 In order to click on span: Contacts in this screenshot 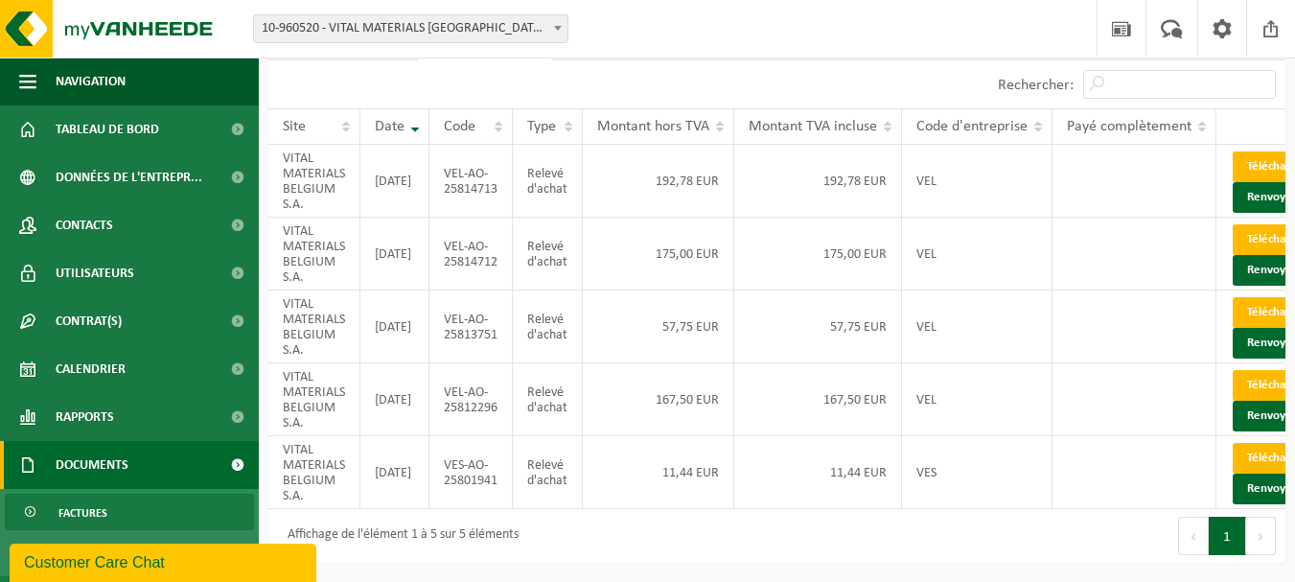, I will do `click(84, 225)`.